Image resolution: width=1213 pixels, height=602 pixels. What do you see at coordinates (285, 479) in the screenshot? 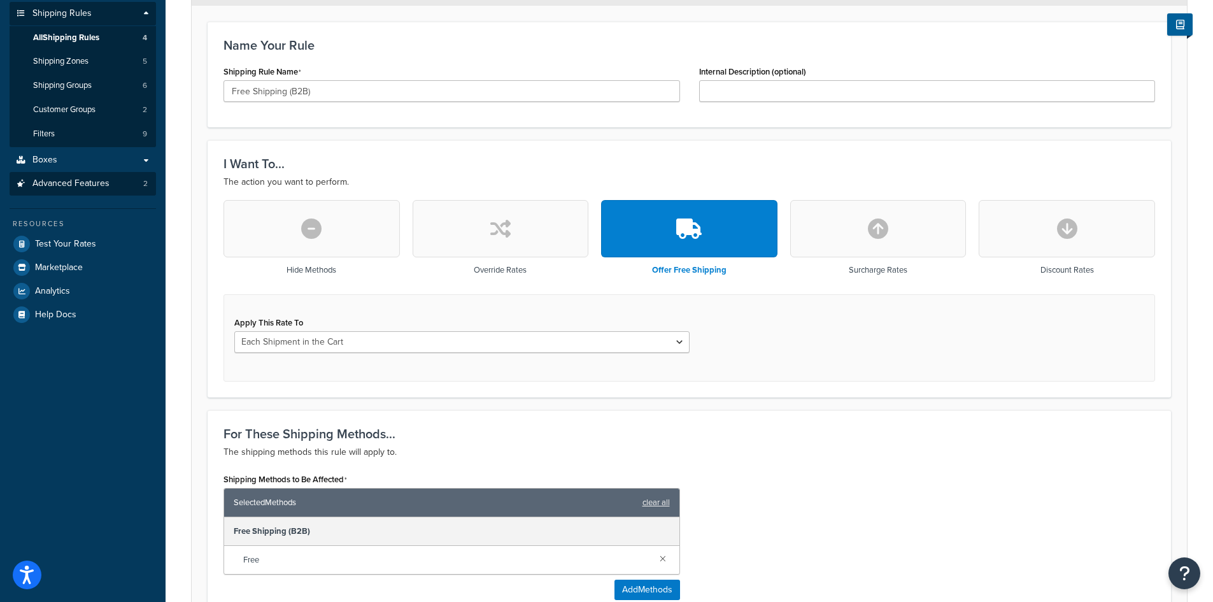
I see `label: Shipping Methods to Be Affected` at bounding box center [285, 479].